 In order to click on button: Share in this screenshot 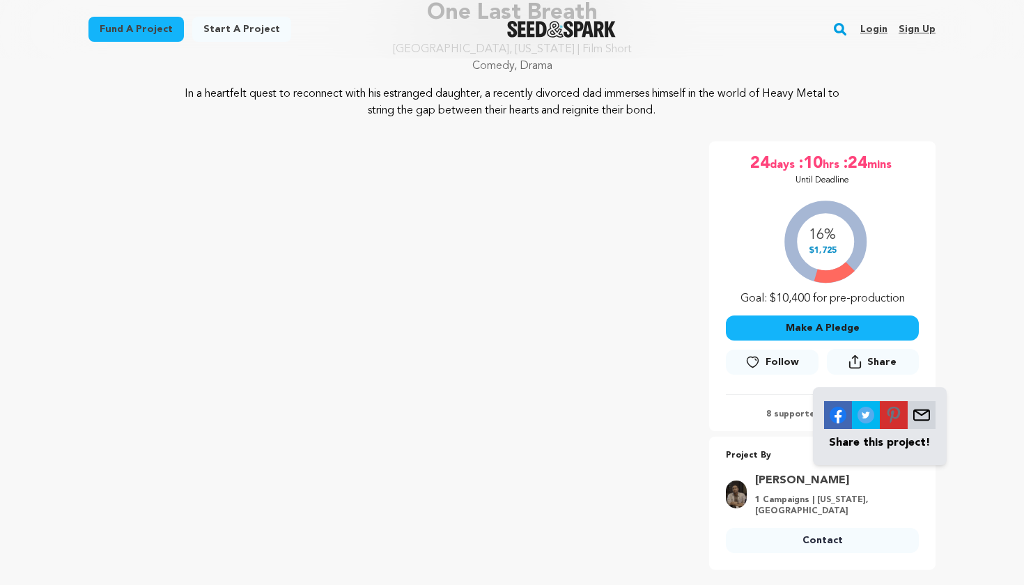, I will do `click(873, 362)`.